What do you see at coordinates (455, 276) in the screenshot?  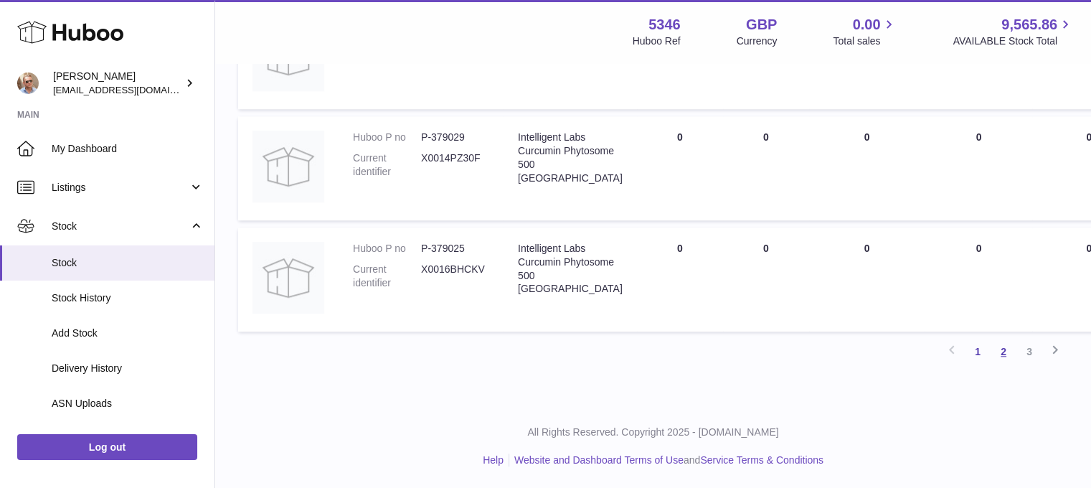 I see `dd: X0016BHCKV` at bounding box center [455, 276].